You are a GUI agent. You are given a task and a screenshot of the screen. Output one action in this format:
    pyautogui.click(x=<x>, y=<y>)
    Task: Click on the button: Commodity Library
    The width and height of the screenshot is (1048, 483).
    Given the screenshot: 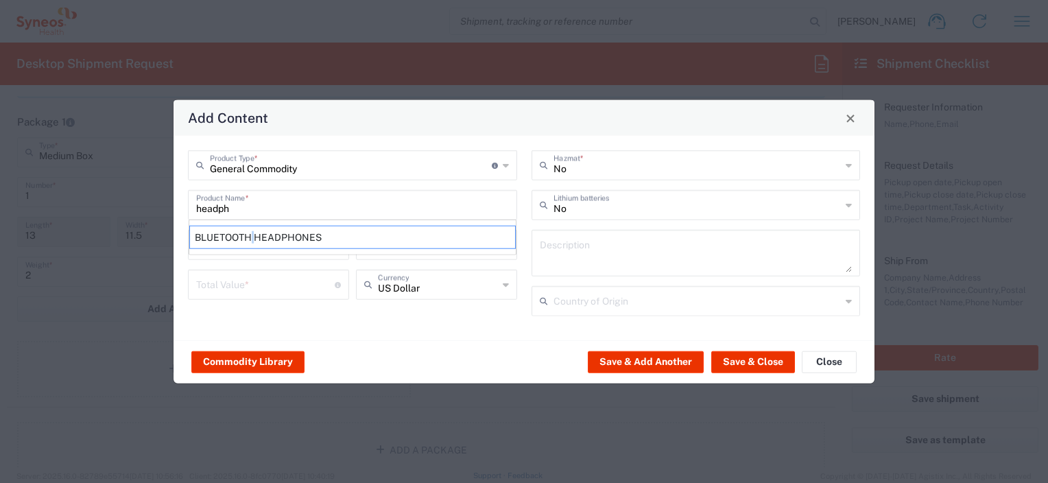 What is the action you would take?
    pyautogui.click(x=248, y=361)
    